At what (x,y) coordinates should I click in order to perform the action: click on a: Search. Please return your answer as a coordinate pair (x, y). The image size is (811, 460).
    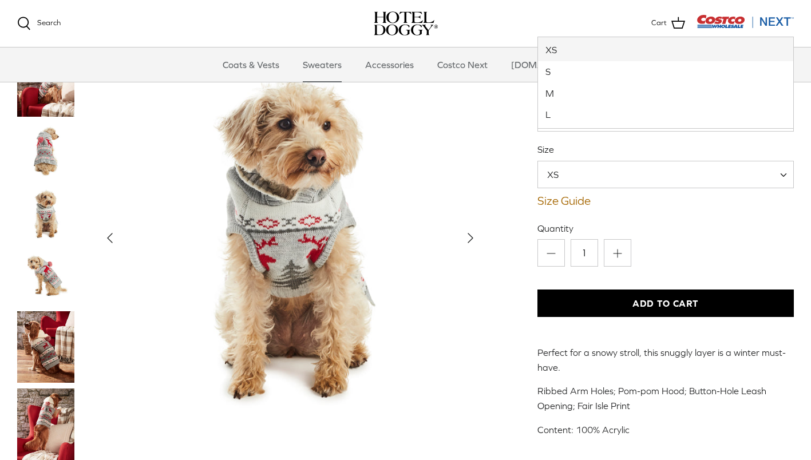
    Looking at the image, I should click on (39, 23).